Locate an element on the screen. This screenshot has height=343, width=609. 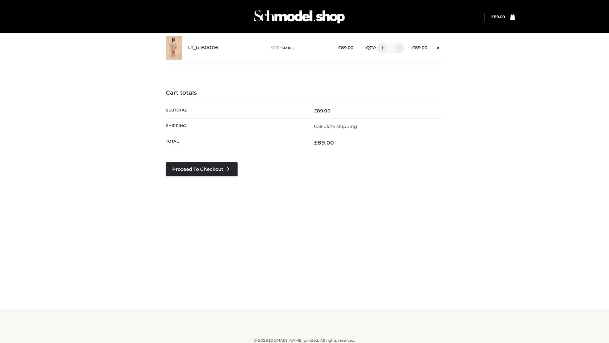
th: Subtotal is located at coordinates (235, 110).